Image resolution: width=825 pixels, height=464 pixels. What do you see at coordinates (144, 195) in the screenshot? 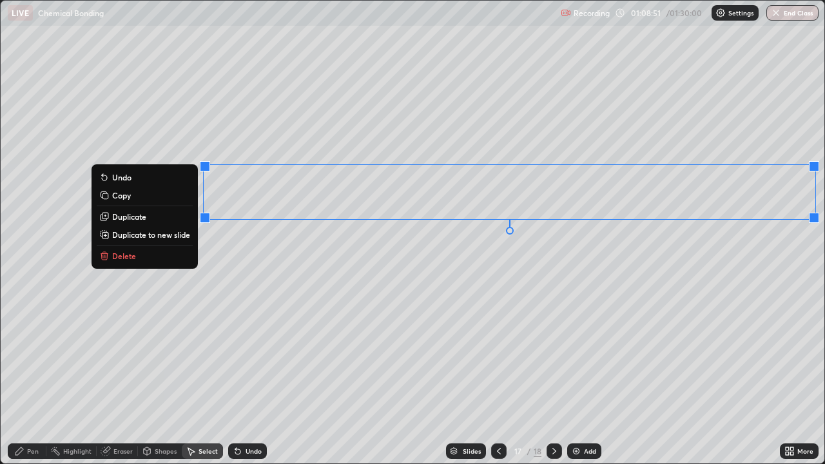
I see `button: Copy` at bounding box center [144, 195].